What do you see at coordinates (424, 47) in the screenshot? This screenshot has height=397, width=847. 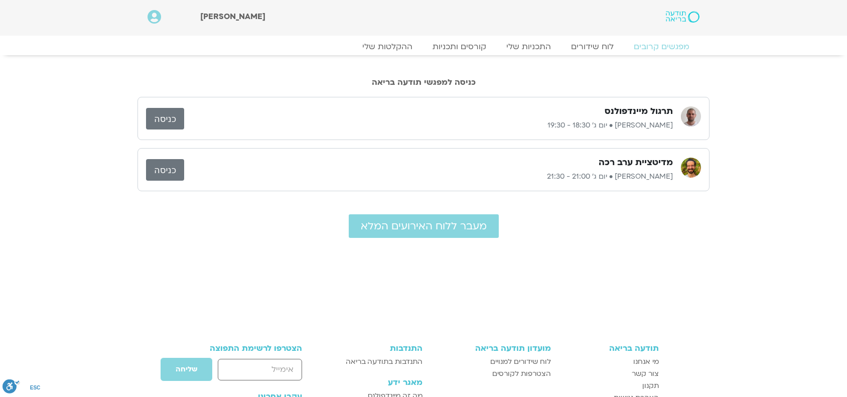 I see `nav: Menu` at bounding box center [424, 47].